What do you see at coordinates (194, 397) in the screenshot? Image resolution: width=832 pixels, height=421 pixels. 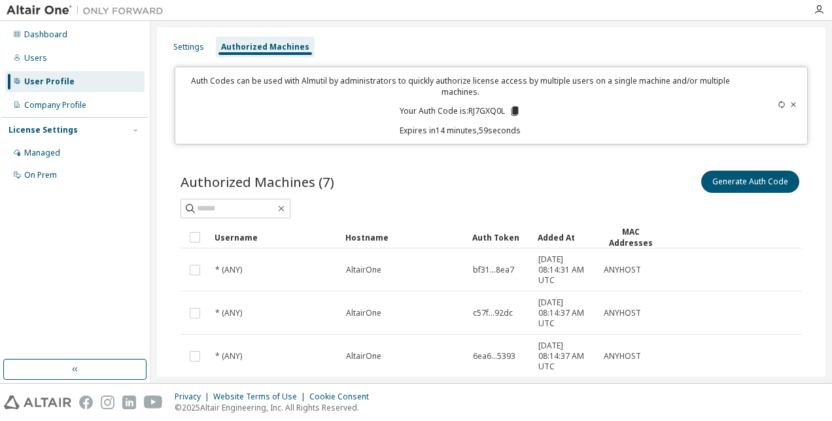 I see `div: Privacy` at bounding box center [194, 397].